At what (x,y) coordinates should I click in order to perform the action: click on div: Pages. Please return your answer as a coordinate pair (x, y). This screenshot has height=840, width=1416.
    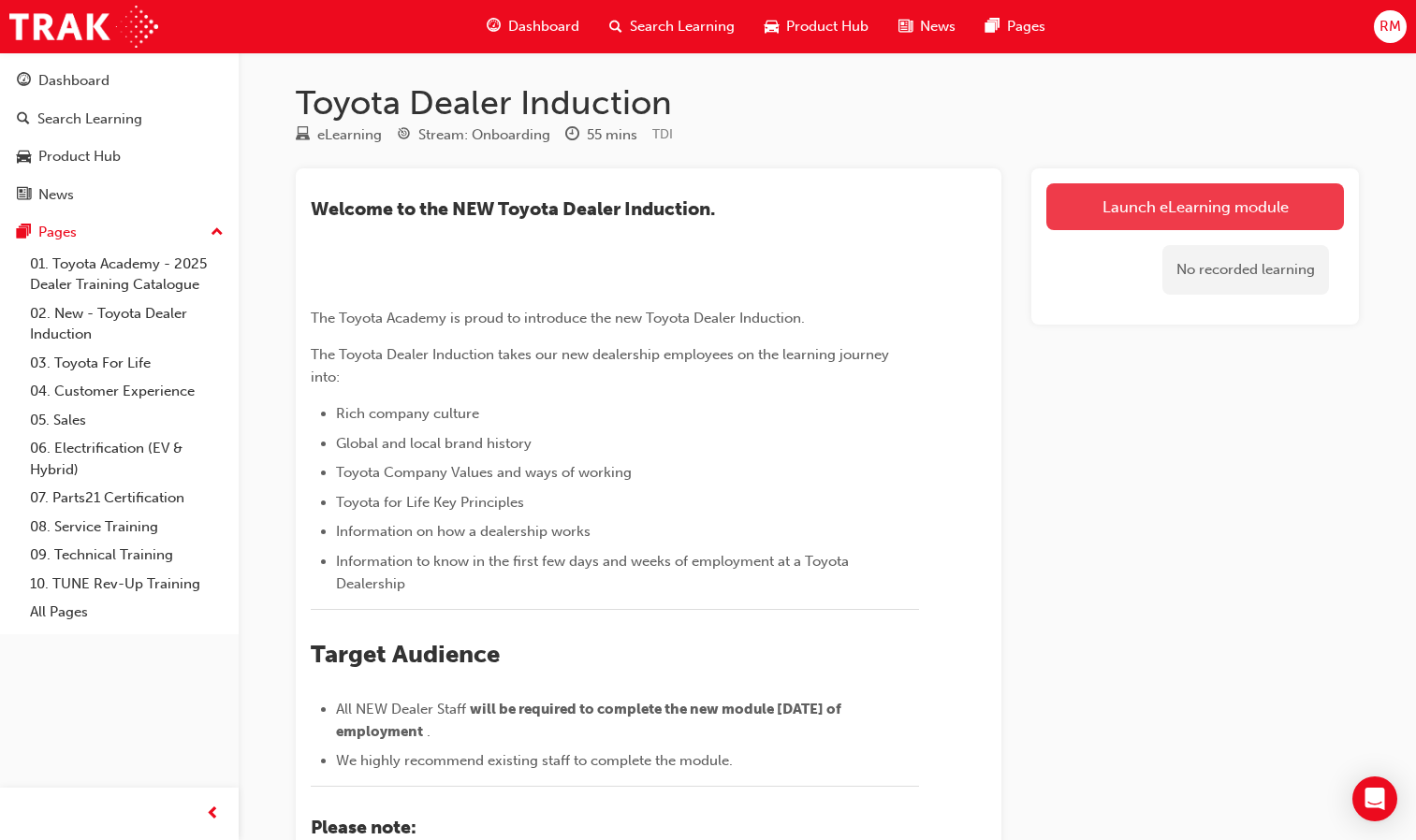
    Looking at the image, I should click on (57, 232).